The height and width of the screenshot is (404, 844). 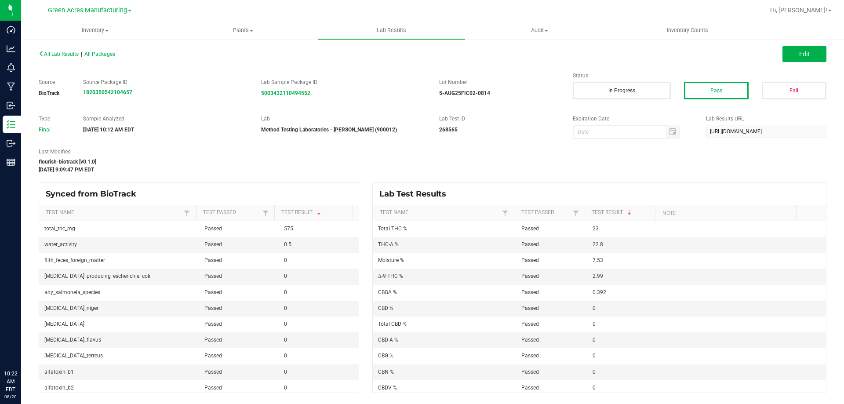 I want to click on strong: 268565, so click(x=448, y=130).